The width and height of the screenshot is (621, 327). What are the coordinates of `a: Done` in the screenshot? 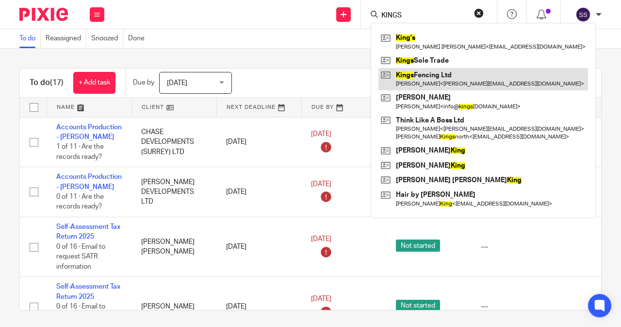 It's located at (139, 38).